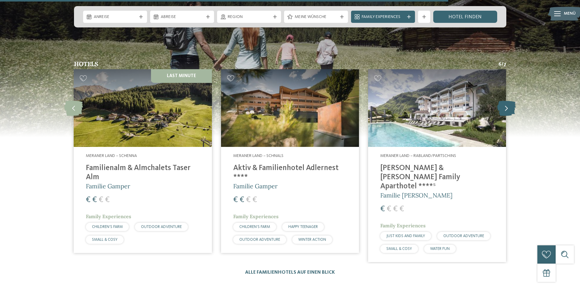 This screenshot has width=580, height=288. I want to click on a: Hotel finden, so click(465, 17).